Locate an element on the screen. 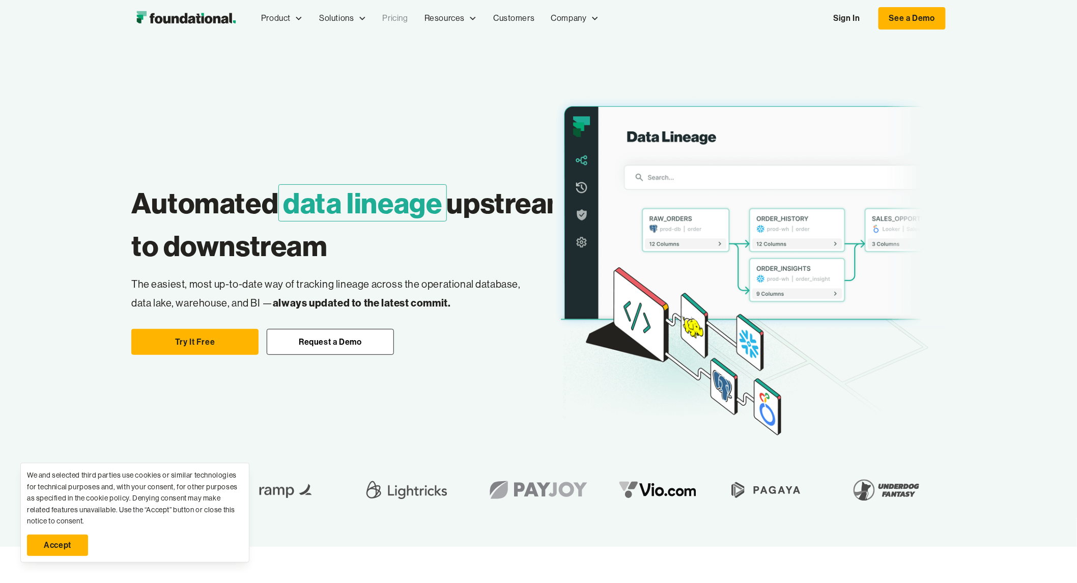 This screenshot has height=583, width=1077. a: Pricing is located at coordinates (396, 18).